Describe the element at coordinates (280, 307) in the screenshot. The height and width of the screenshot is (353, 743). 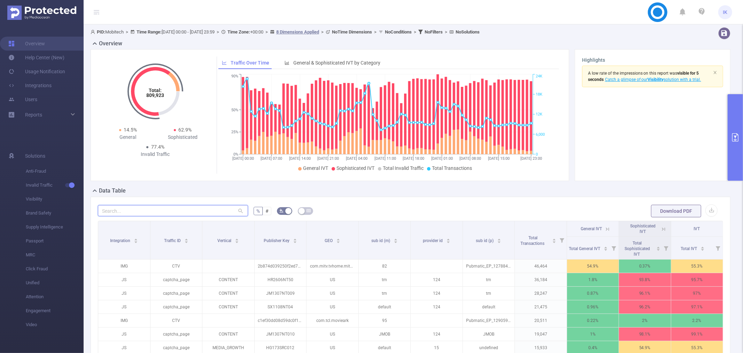
I see `p: SX1108NT04` at that location.